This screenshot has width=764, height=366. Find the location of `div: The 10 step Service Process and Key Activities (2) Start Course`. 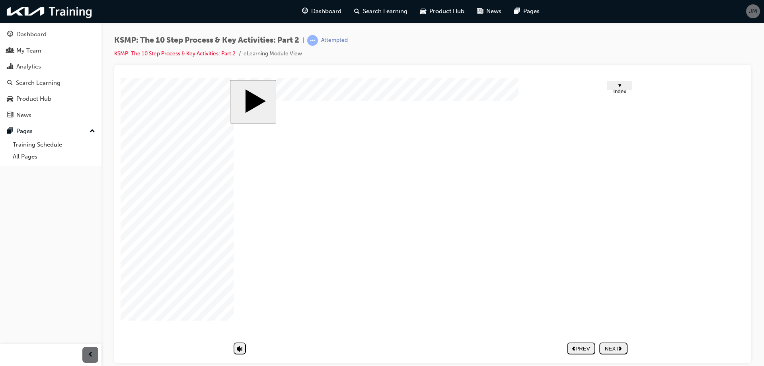

div: The 10 step Service Process and Key Activities (2) Start Course is located at coordinates (312, 143).